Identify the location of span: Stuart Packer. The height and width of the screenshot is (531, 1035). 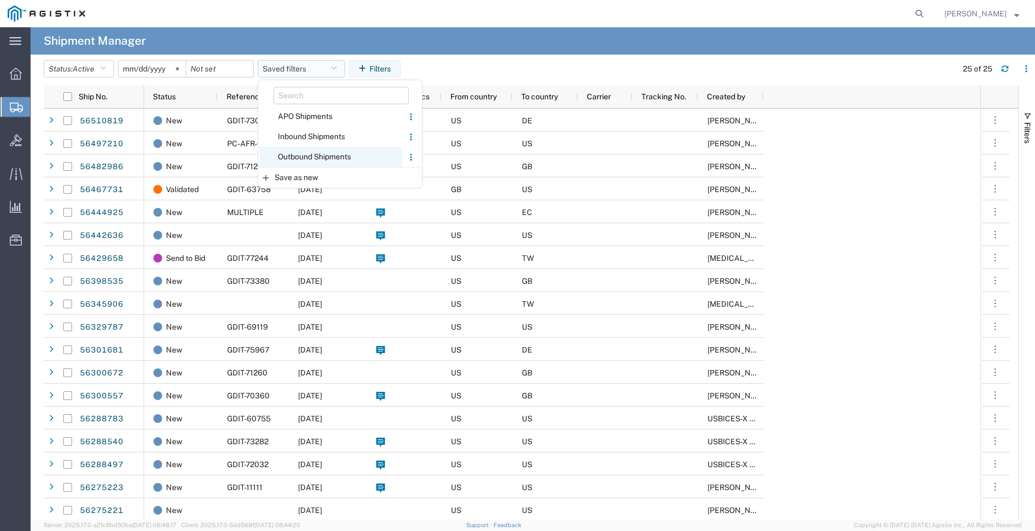
(738, 189).